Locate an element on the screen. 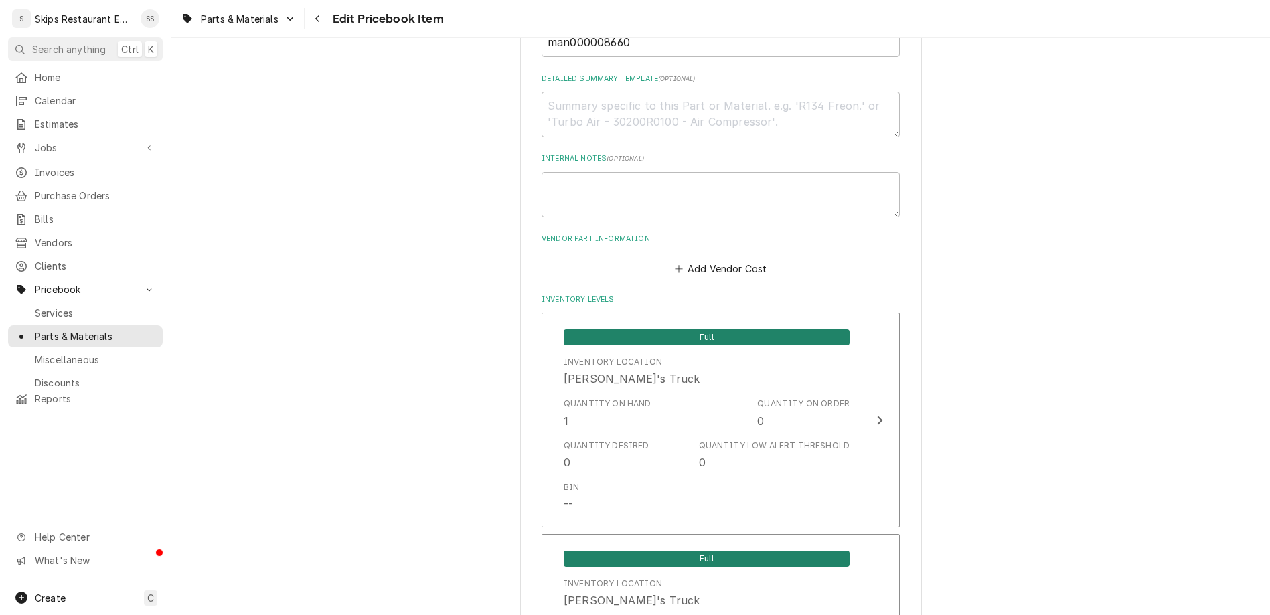  span: Home is located at coordinates (95, 77).